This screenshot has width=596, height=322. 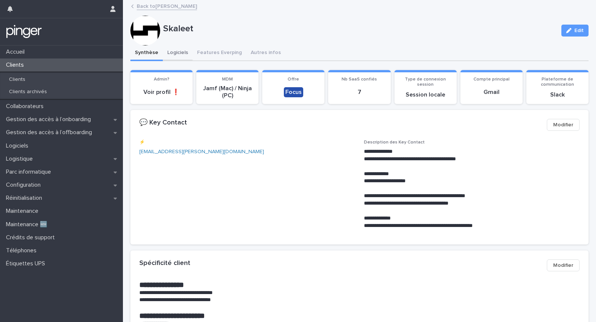 What do you see at coordinates (394, 142) in the screenshot?
I see `span: Description des Key Contact` at bounding box center [394, 142].